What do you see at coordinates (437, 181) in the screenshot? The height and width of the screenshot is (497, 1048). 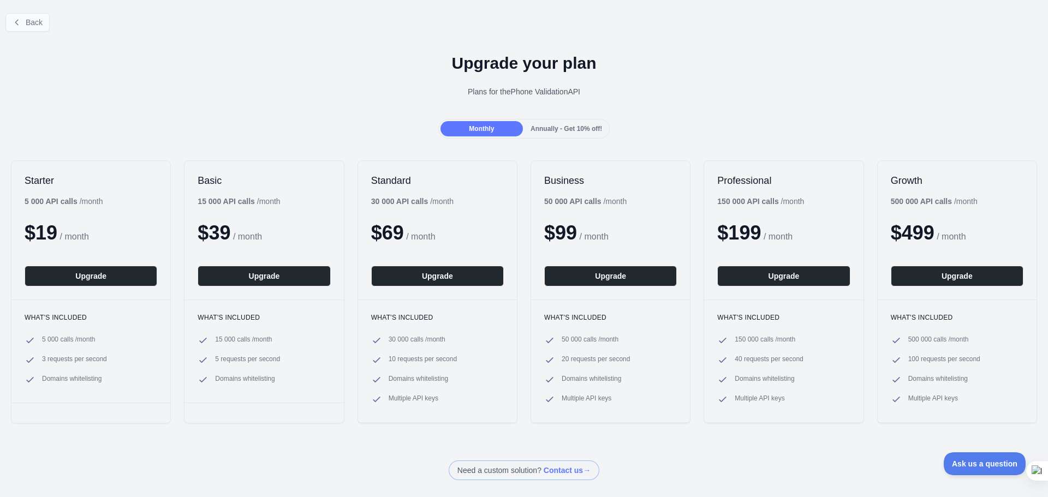 I see `h2: Standard` at bounding box center [437, 181].